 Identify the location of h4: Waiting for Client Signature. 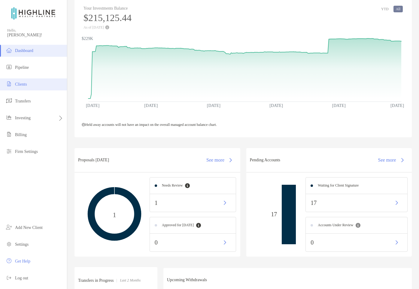
(339, 185).